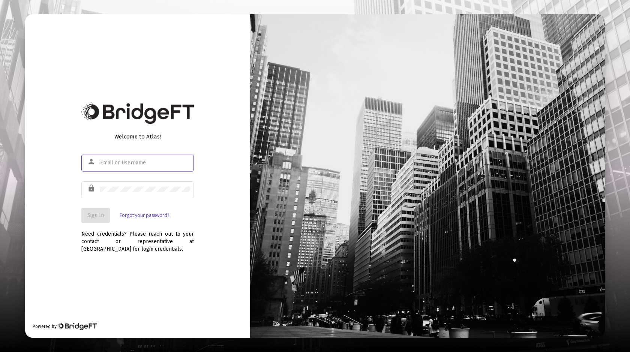 The image size is (630, 352). Describe the element at coordinates (138, 137) in the screenshot. I see `div: Welcome to Atlas!` at that location.